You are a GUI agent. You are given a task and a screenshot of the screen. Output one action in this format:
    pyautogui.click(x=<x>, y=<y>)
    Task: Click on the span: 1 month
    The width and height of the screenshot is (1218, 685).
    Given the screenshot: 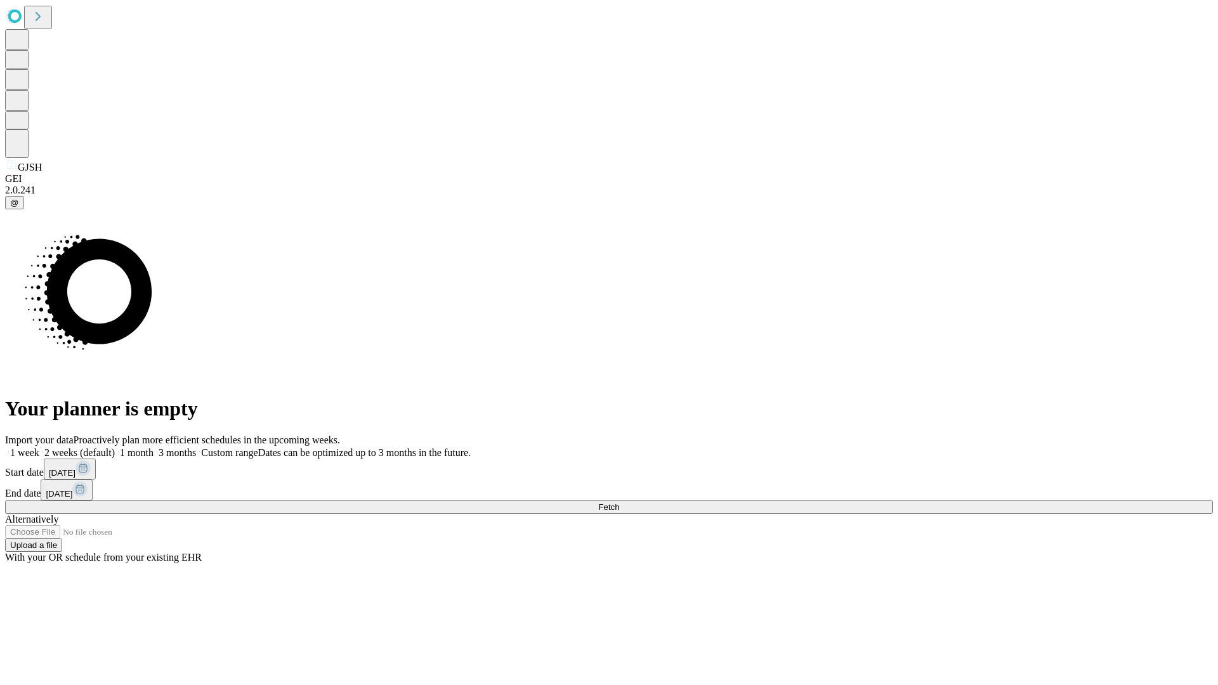 What is the action you would take?
    pyautogui.click(x=136, y=452)
    